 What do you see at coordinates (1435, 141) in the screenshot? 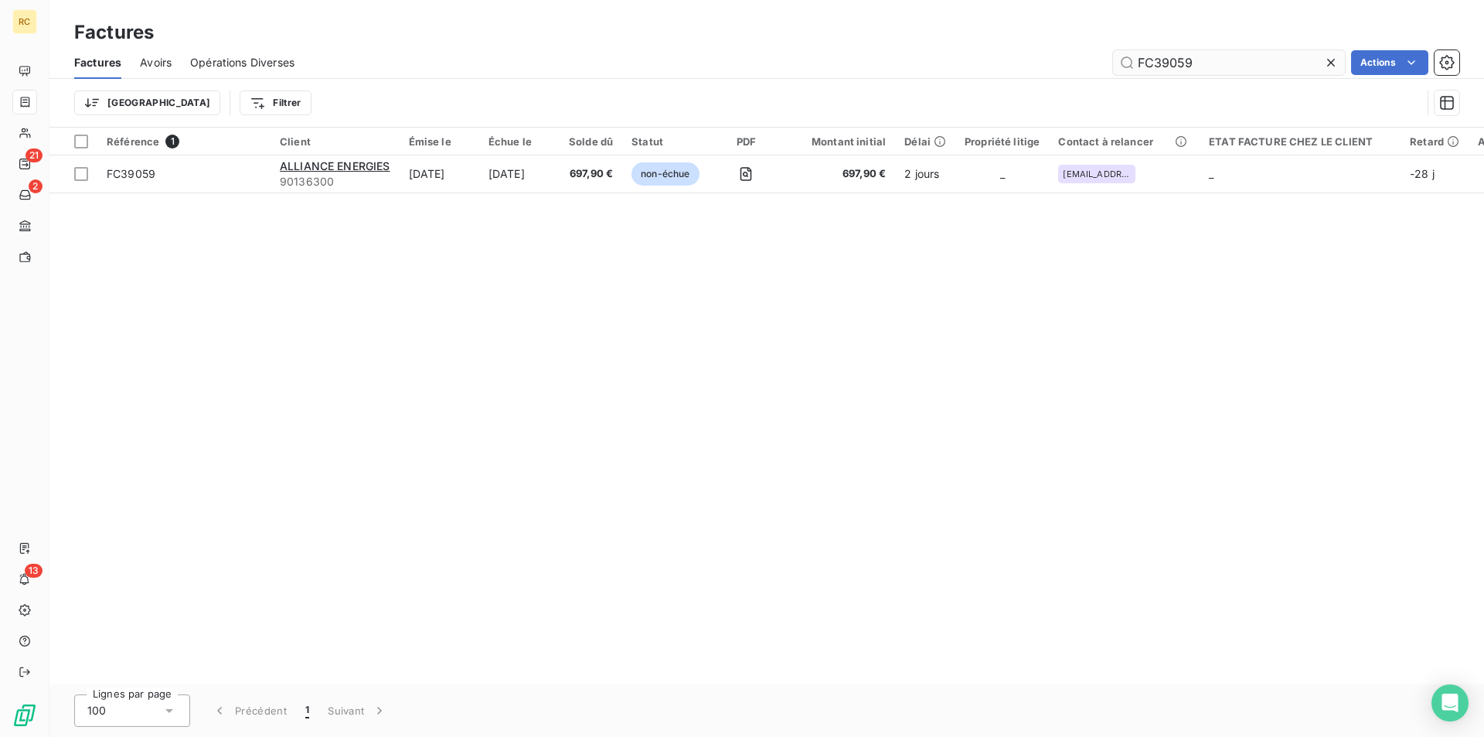
I see `div: Retard` at bounding box center [1435, 141].